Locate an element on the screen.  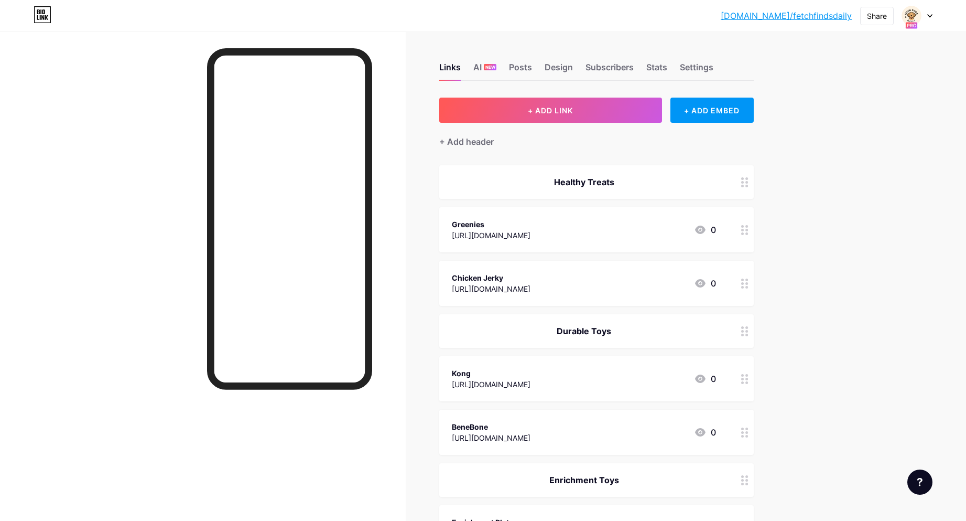
div: Durable Toys is located at coordinates (584, 331).